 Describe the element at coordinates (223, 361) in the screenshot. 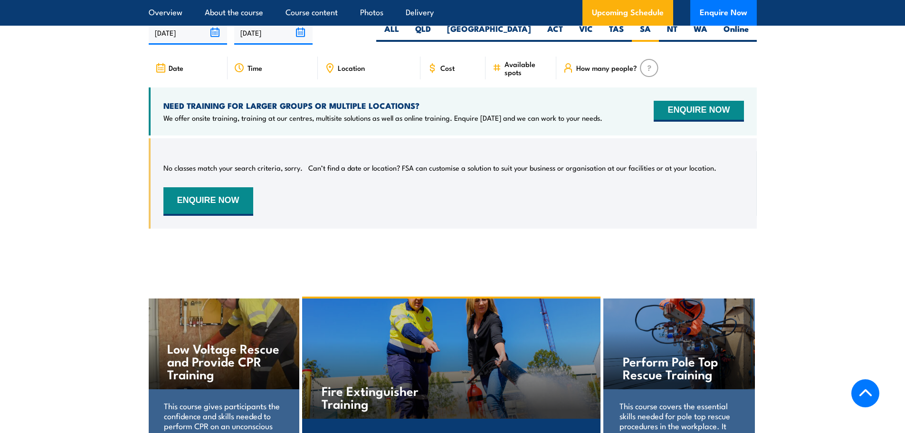

I see `h4: Low Voltage Rescue and Provide CPR Training` at that location.